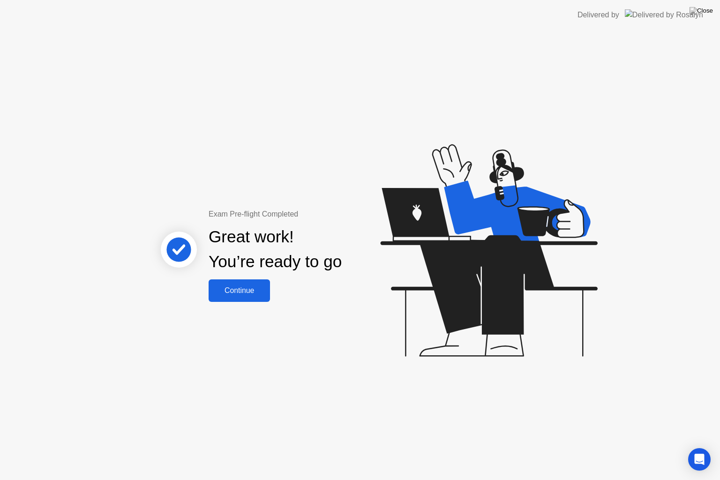 Image resolution: width=720 pixels, height=480 pixels. I want to click on img: Delivered by Rosalyn, so click(664, 15).